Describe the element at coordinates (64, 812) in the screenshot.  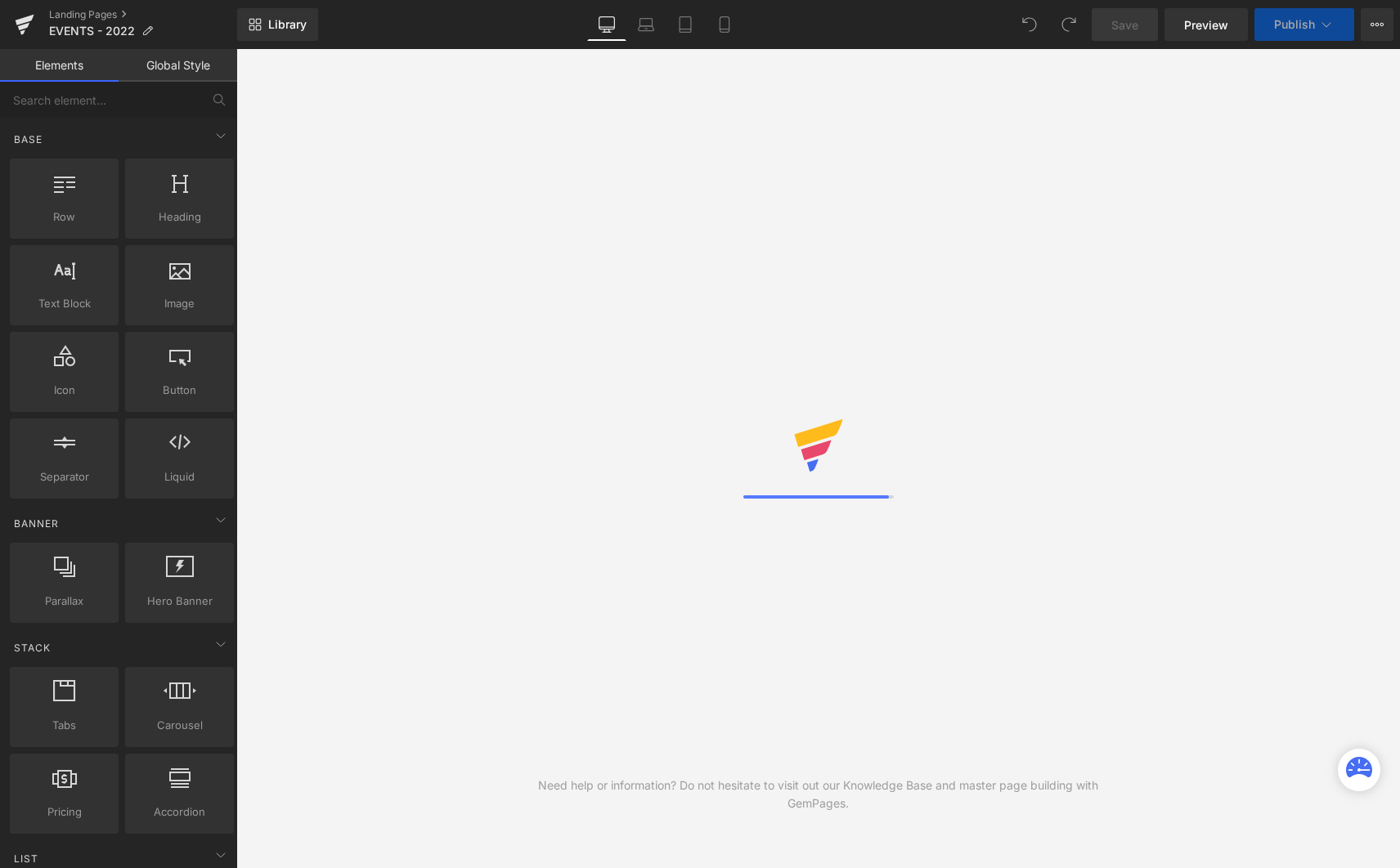
I see `span: Pricing` at that location.